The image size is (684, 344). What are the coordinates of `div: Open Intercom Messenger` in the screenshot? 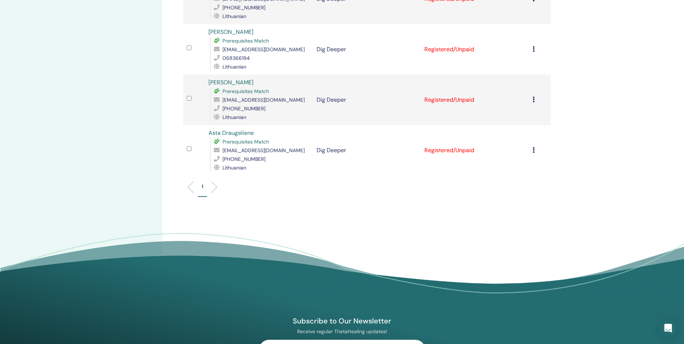 It's located at (668, 328).